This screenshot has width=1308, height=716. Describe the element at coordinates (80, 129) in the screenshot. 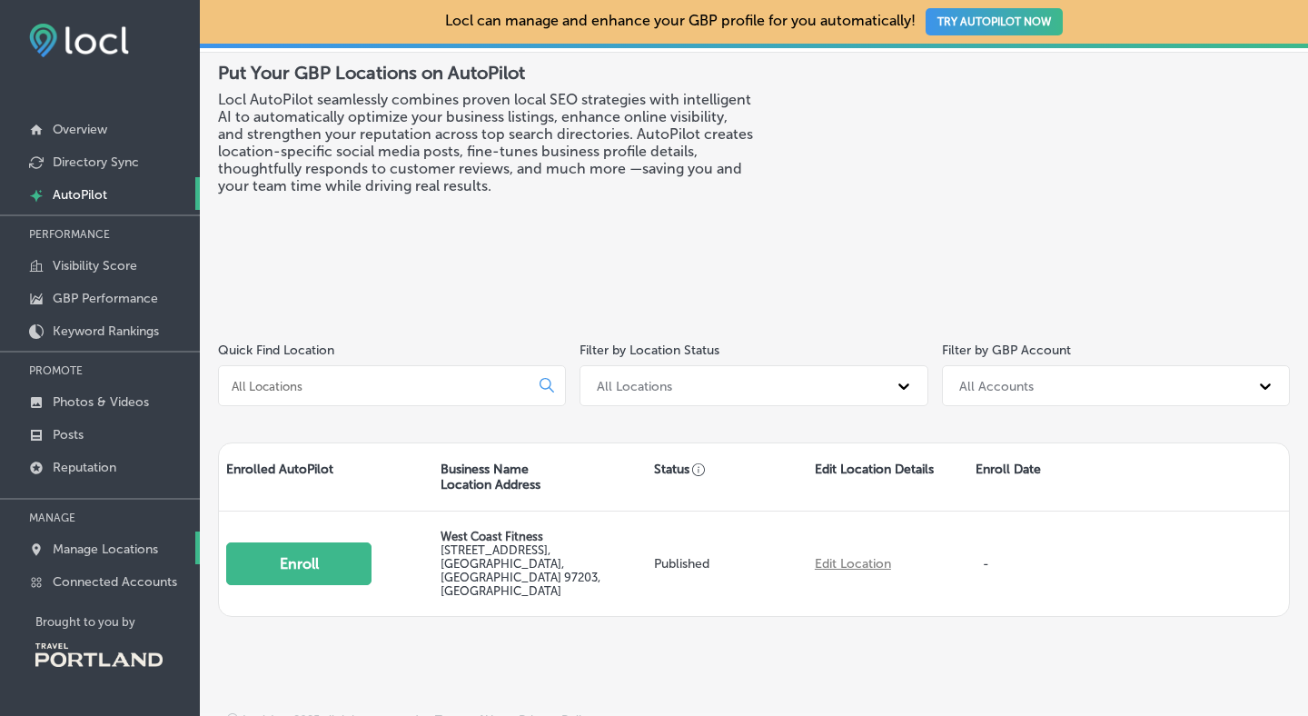

I see `p: Overview` at that location.